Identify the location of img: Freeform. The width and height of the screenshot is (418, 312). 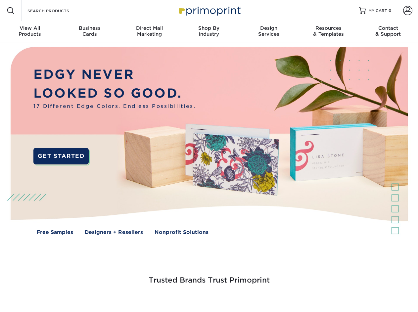
(99, 302).